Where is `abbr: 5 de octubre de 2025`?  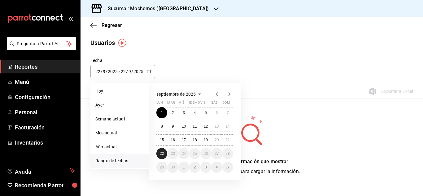 abbr: 5 de octubre de 2025 is located at coordinates (228, 167).